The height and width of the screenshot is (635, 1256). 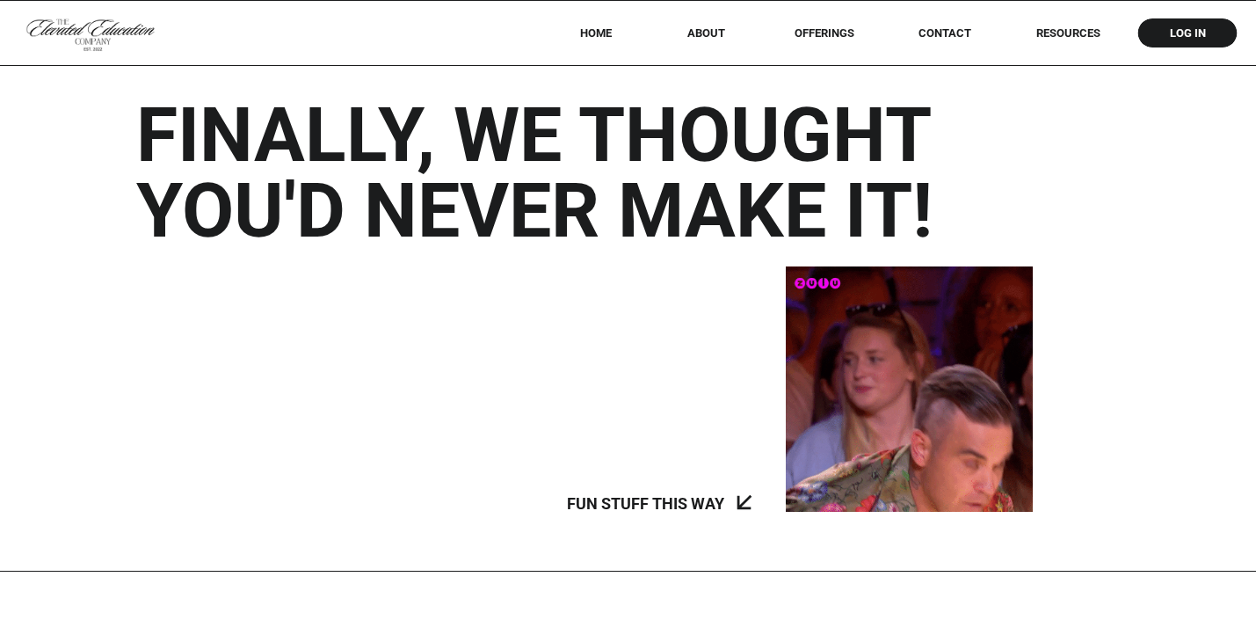 I want to click on a: About, so click(x=706, y=33).